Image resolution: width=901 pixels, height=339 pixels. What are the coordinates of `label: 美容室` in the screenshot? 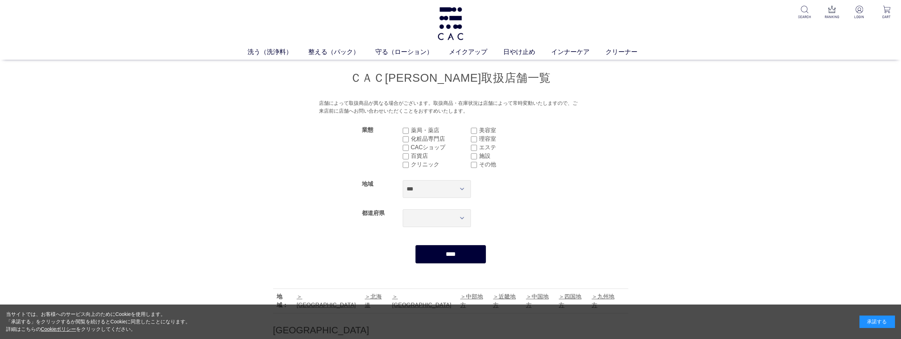 It's located at (509, 130).